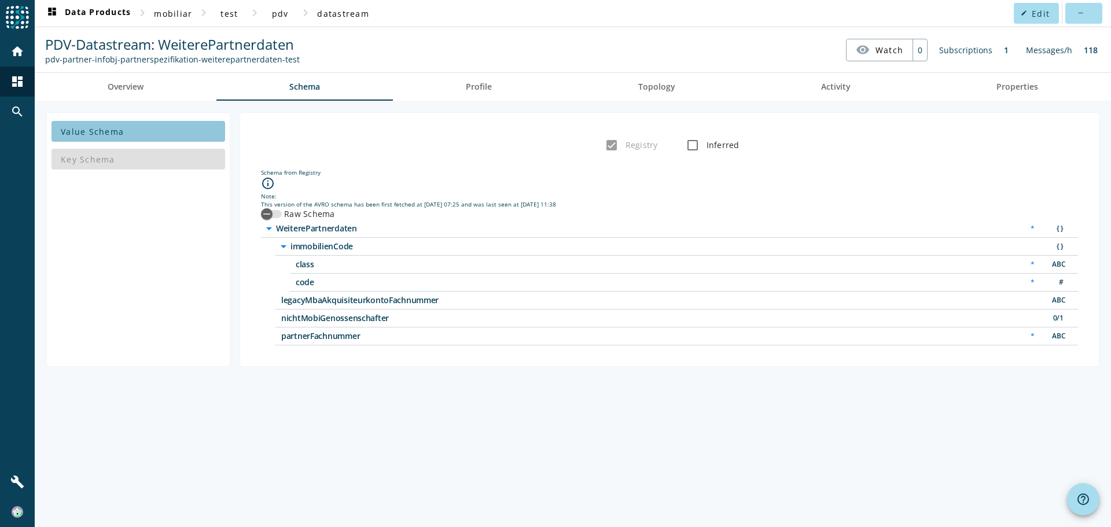 The image size is (1111, 527). I want to click on span: /immobilienCode/class, so click(440, 265).